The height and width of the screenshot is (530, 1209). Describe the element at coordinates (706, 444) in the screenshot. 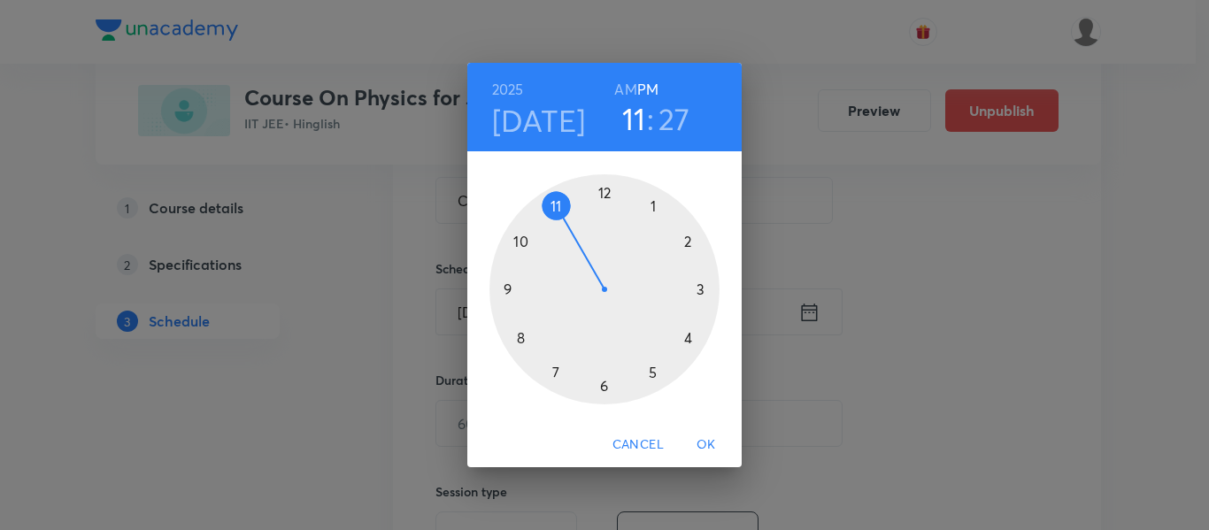

I see `button: OK` at that location.